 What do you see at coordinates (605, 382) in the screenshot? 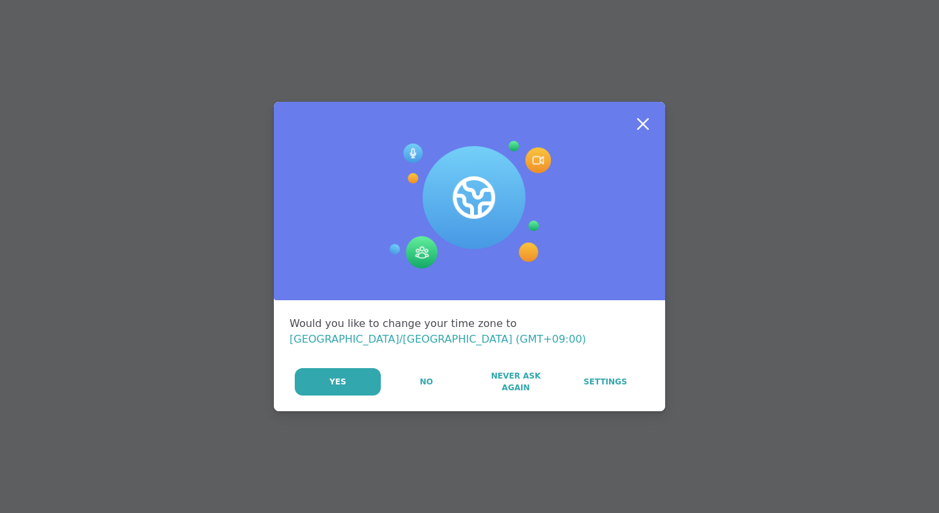
I see `span: Settings` at bounding box center [605, 382].